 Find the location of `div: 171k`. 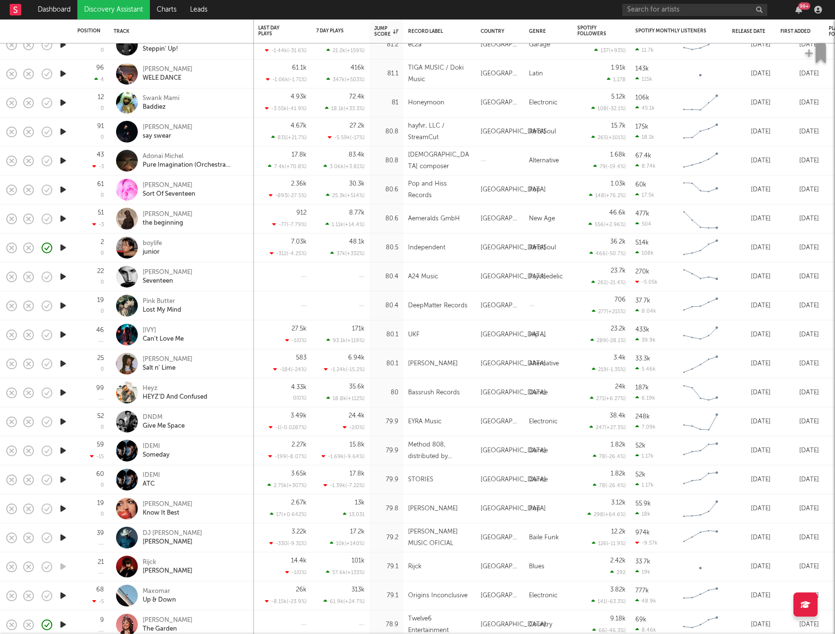

div: 171k is located at coordinates (358, 329).